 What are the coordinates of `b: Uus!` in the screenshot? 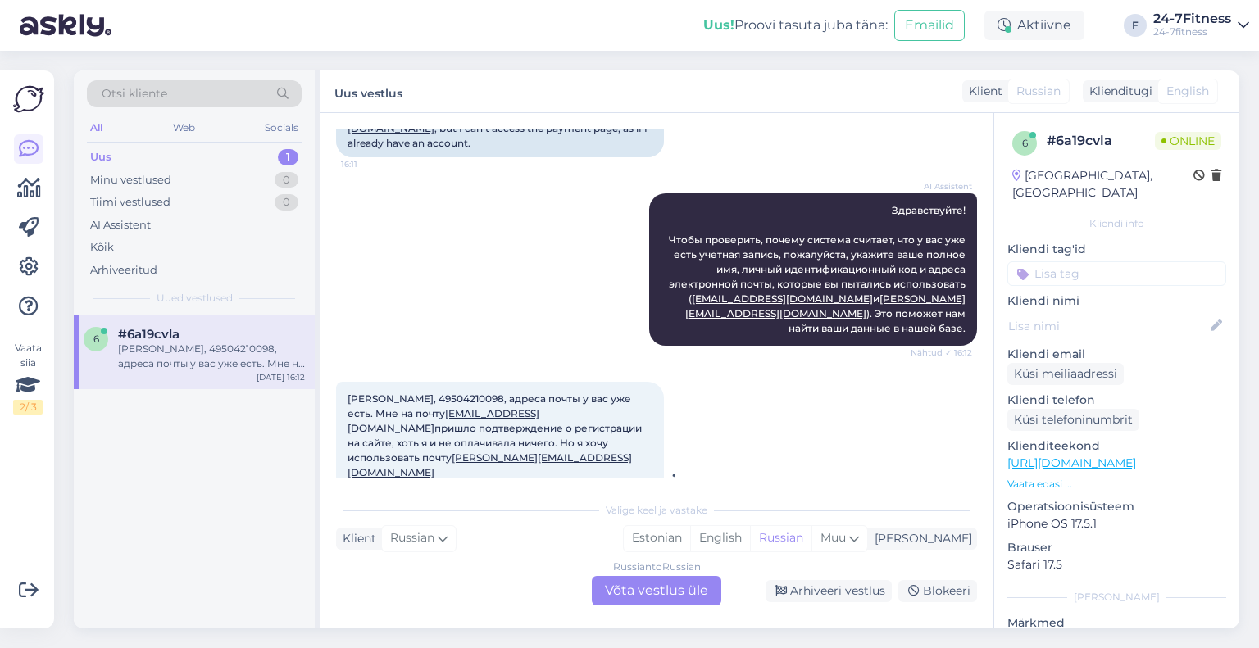 It's located at (719, 25).